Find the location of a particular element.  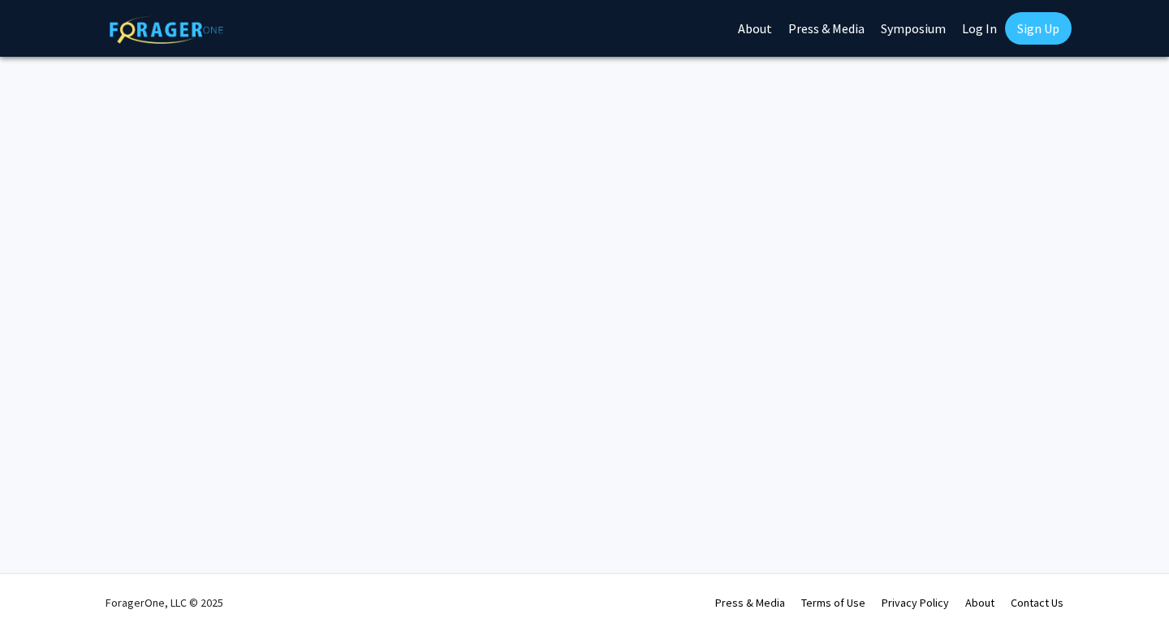

a: Contact Us is located at coordinates (1036, 603).